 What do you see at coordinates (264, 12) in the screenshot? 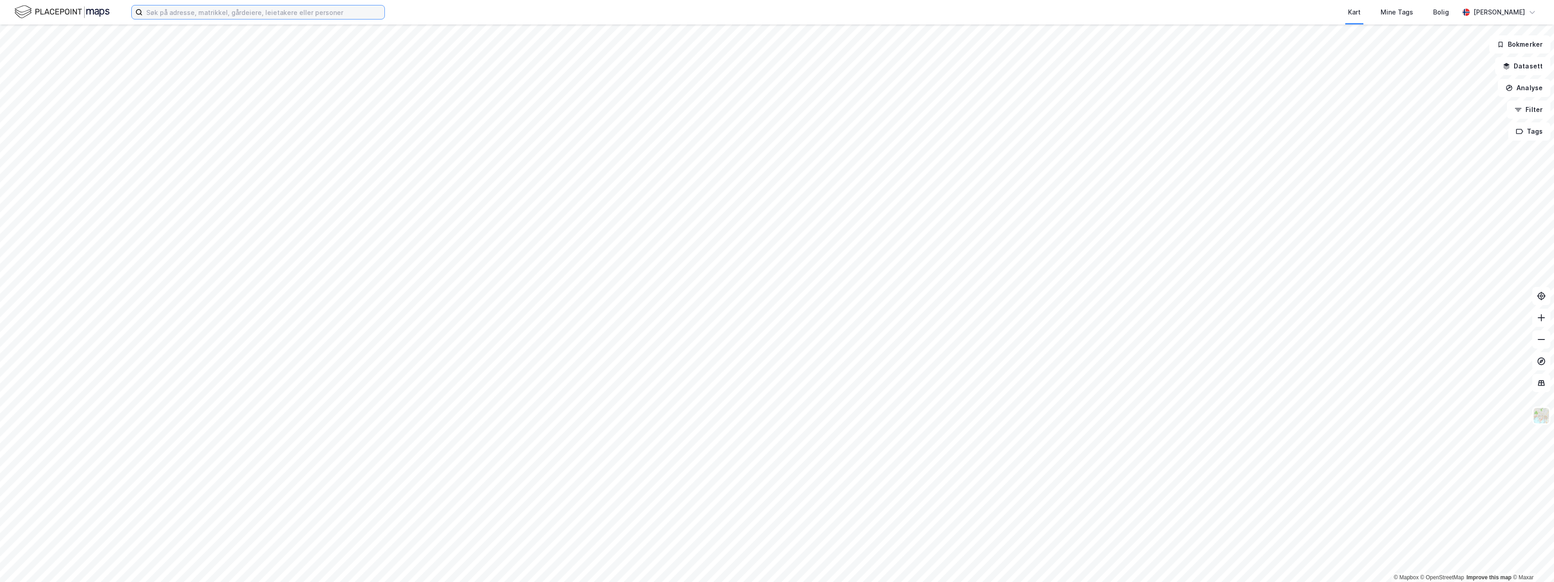
I see `input: Søk på adresse, matrikkel, gårdeiere, leietakere eller personer` at bounding box center [264, 12].